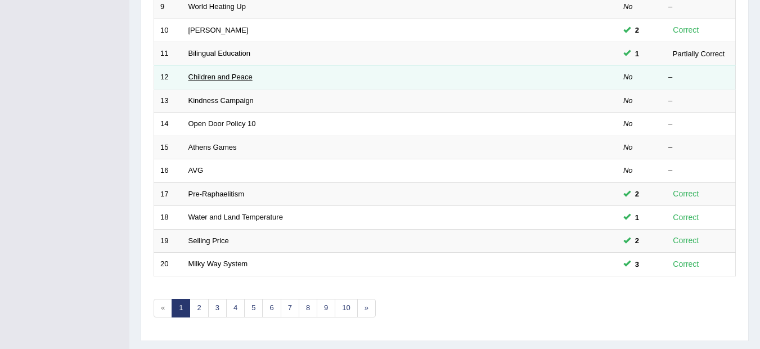 This screenshot has height=349, width=760. Describe the element at coordinates (168, 101) in the screenshot. I see `td: 13` at that location.